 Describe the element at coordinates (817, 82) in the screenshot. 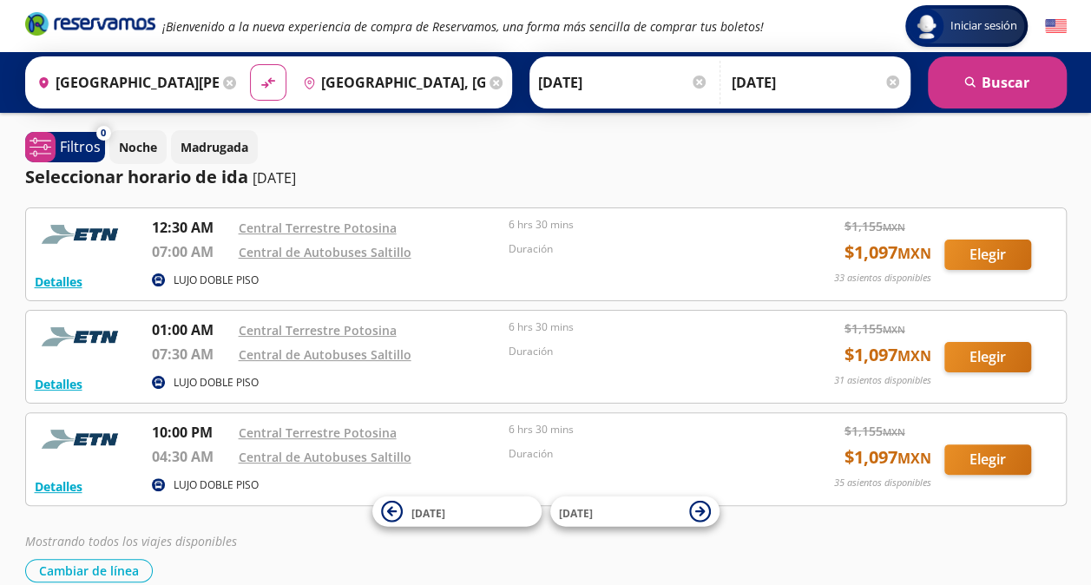

I see `input: Opcional` at that location.